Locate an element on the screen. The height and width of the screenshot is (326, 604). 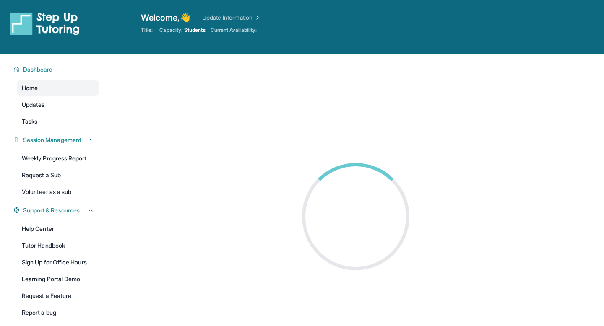
span: Home is located at coordinates (30, 88).